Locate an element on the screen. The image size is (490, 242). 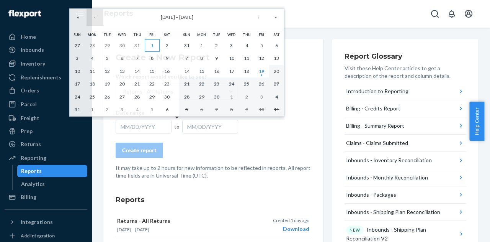
h3: Reports is located at coordinates (213, 200).